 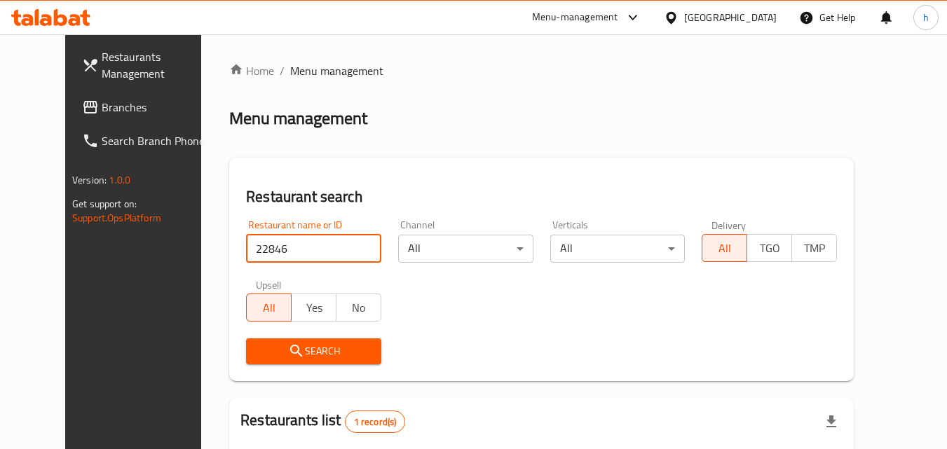 I want to click on button: No, so click(x=358, y=308).